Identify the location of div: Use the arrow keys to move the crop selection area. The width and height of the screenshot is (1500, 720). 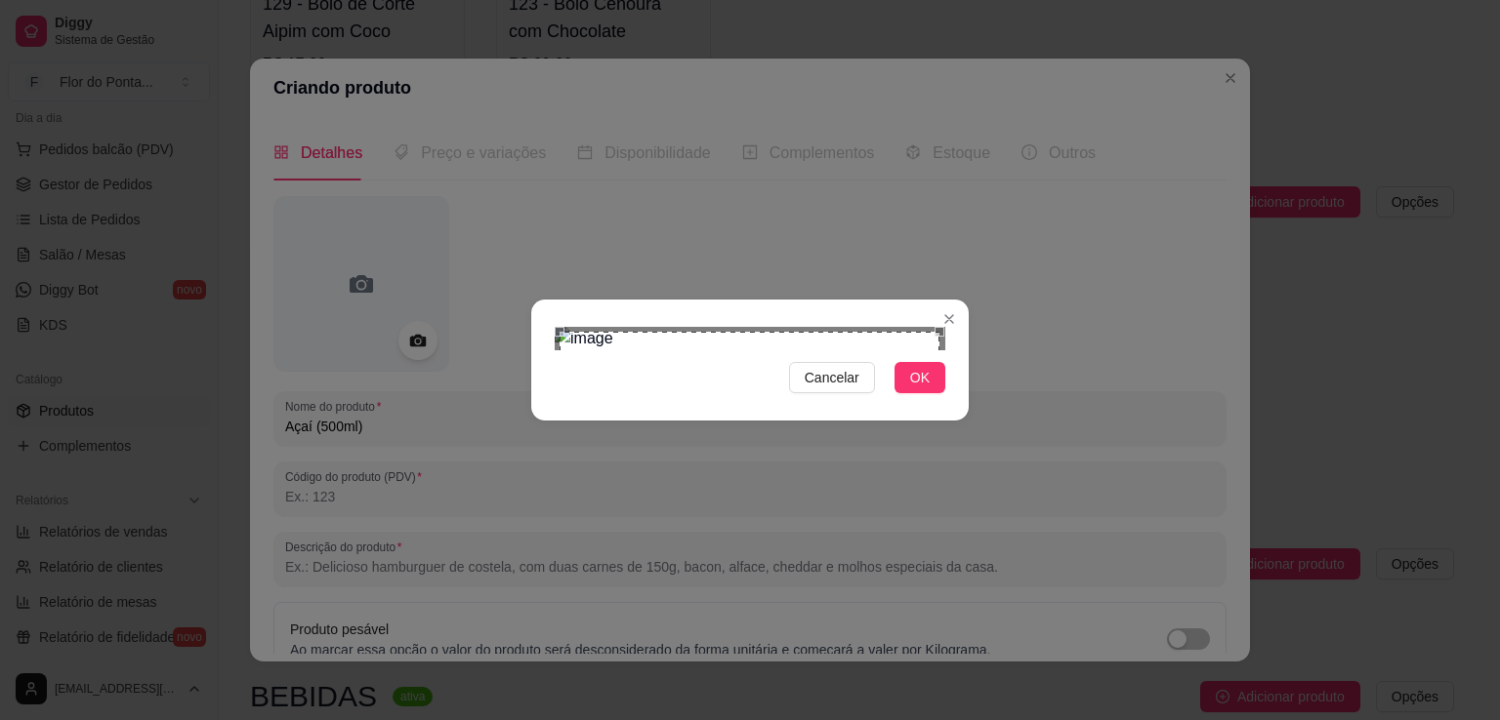
(749, 521).